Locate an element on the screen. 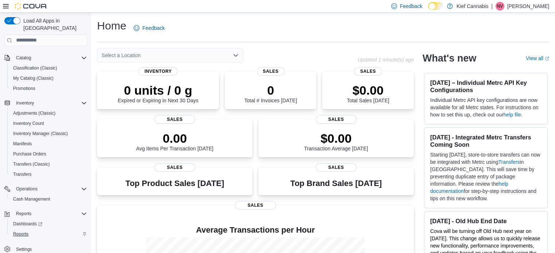 This screenshot has height=253, width=555. p: Individual Metrc API key configurations are now available for all Metrc states. For instructions ... is located at coordinates (485, 108).